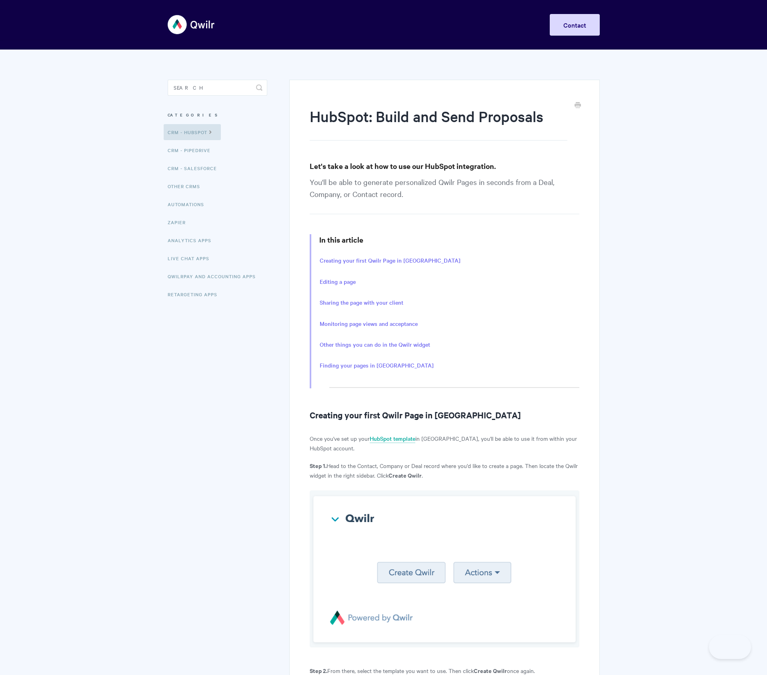 The image size is (767, 675). Describe the element at coordinates (319, 670) in the screenshot. I see `strong: Step 2.` at that location.